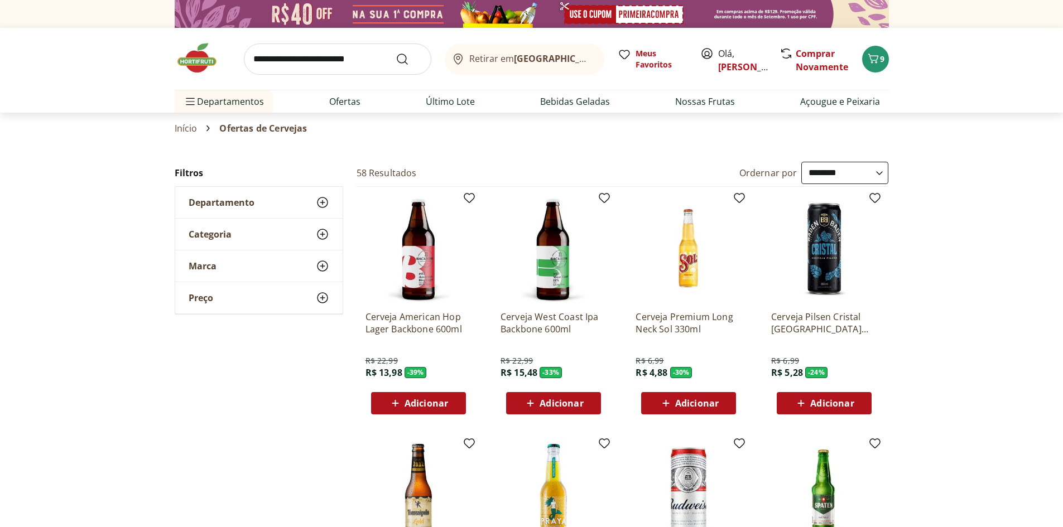 Image resolution: width=1063 pixels, height=527 pixels. Describe the element at coordinates (743, 60) in the screenshot. I see `span: Olá,` at that location.